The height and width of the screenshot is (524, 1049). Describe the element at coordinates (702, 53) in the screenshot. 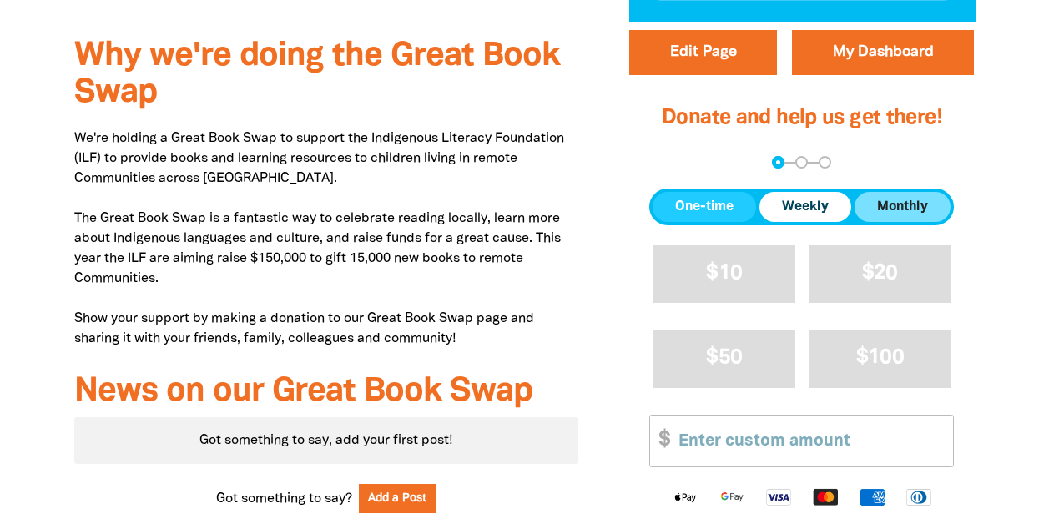

I see `button: Edit Page` at that location.